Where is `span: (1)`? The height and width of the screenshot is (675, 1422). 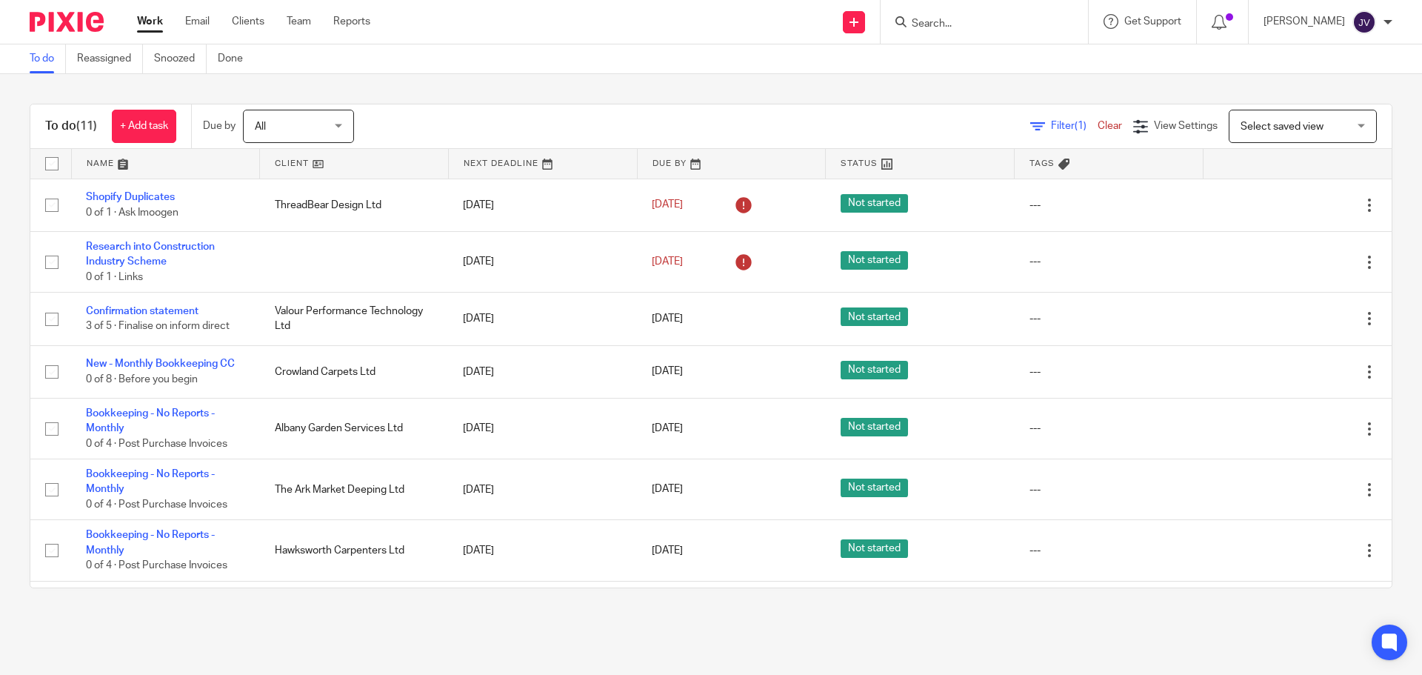 span: (1) is located at coordinates (1081, 126).